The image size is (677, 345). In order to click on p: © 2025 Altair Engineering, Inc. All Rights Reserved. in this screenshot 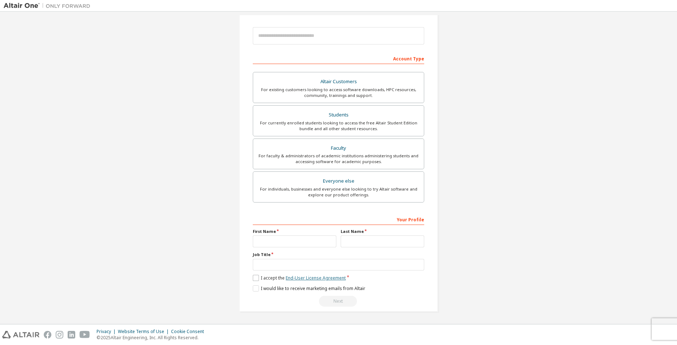, I will do `click(152, 337)`.